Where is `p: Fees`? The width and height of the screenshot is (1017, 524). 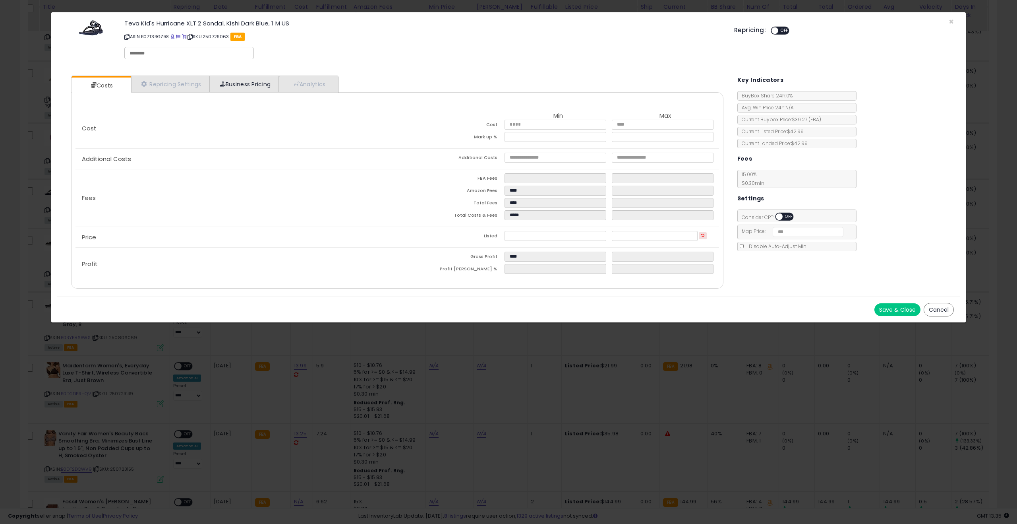
p: Fees is located at coordinates (236, 198).